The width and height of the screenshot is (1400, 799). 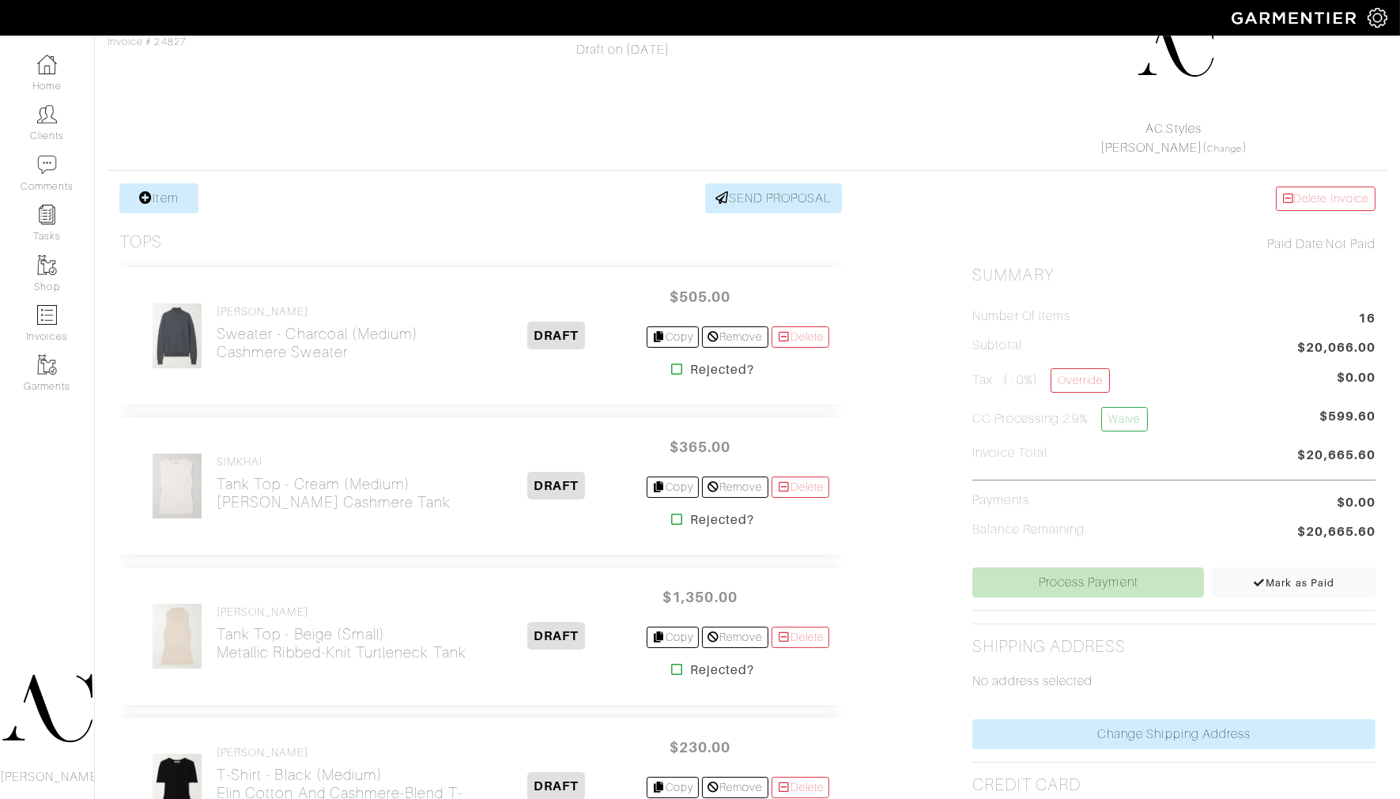 What do you see at coordinates (196, 32) in the screenshot?
I see `span: Invoice # 24827` at bounding box center [196, 32].